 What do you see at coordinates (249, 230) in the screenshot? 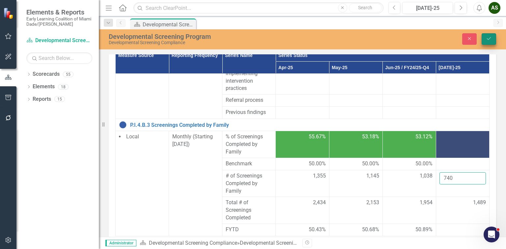
I see `span: FYTD` at bounding box center [249, 230].